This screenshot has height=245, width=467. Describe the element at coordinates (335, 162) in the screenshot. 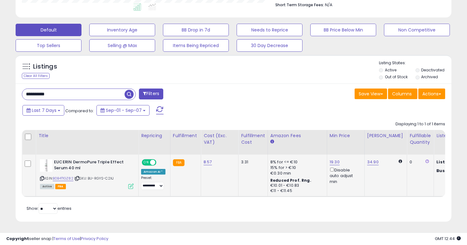

I see `a: 19.30` at that location.